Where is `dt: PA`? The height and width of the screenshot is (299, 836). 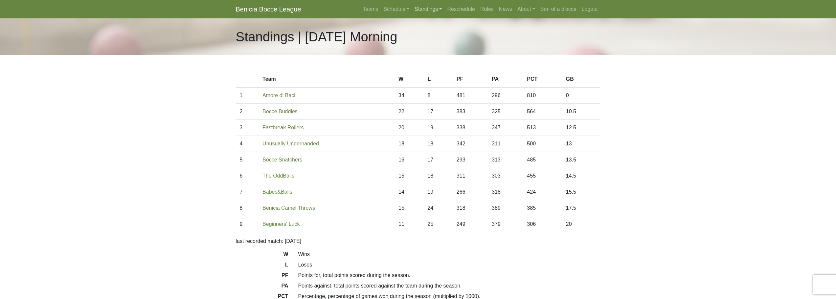
dt: PA is located at coordinates (262, 287).